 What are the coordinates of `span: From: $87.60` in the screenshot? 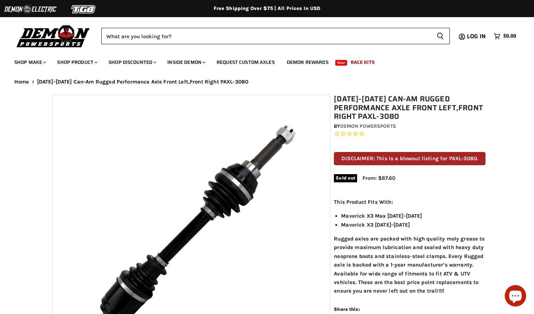 It's located at (379, 178).